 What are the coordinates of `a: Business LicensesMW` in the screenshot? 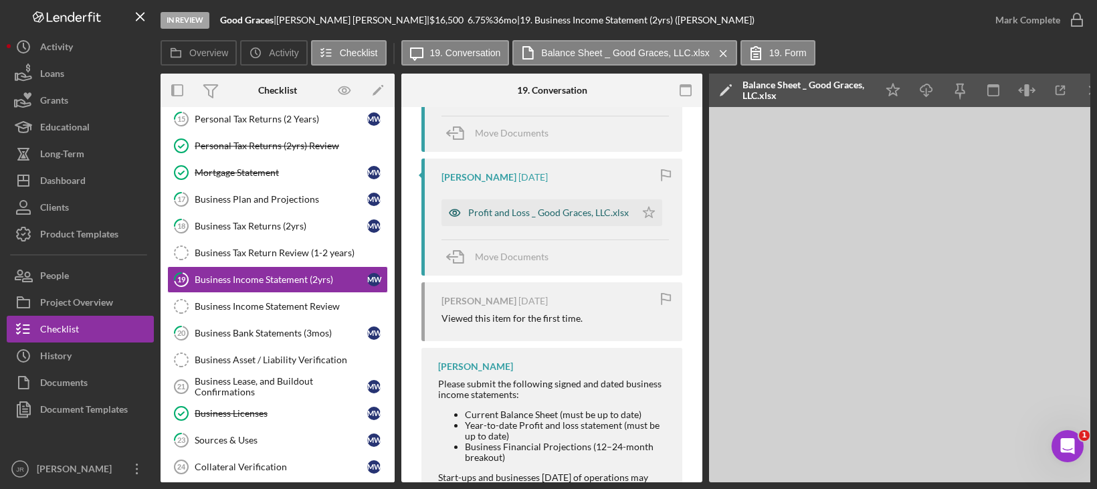 It's located at (278, 413).